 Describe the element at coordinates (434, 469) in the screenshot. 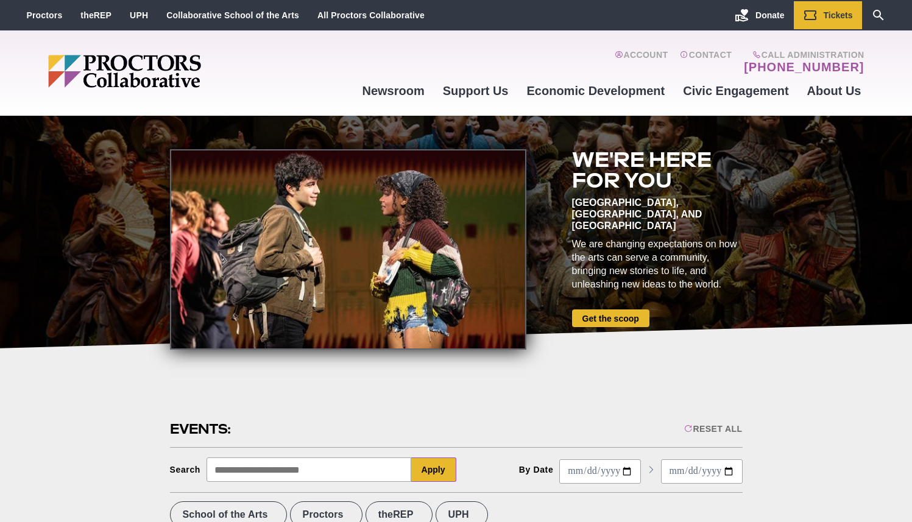

I see `button: Apply` at that location.